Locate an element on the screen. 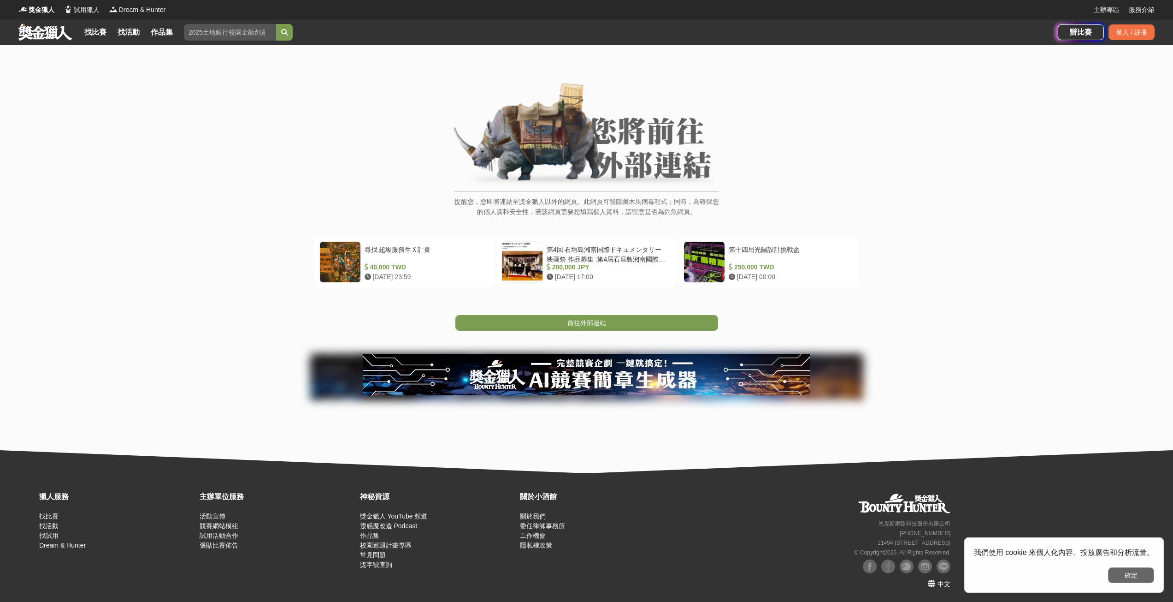 The height and width of the screenshot is (602, 1173). a: 找試用 is located at coordinates (49, 535).